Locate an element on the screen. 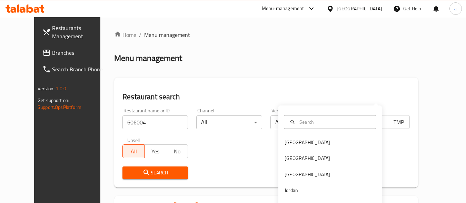 The height and width of the screenshot is (203, 466). button: All is located at coordinates (134, 151).